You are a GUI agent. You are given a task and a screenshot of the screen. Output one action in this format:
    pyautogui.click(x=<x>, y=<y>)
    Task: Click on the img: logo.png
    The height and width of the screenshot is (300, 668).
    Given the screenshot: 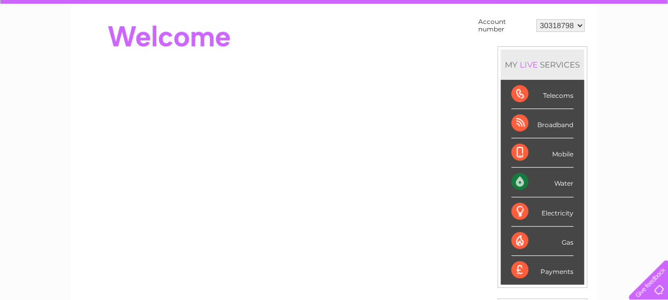 What is the action you would take?
    pyautogui.click(x=51, y=44)
    